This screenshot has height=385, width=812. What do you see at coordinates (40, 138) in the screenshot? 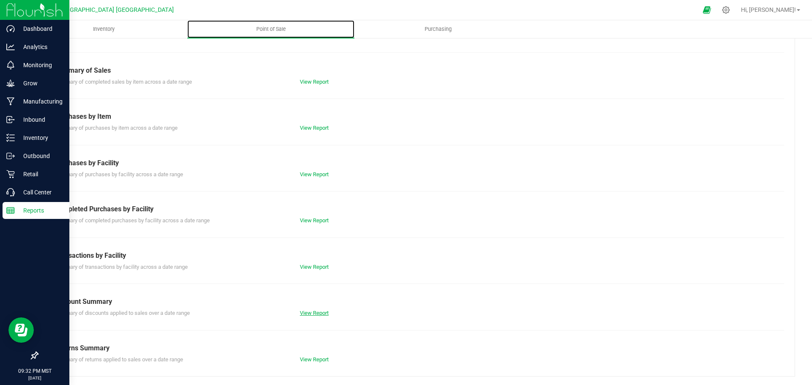
I see `p: Inventory` at bounding box center [40, 138].